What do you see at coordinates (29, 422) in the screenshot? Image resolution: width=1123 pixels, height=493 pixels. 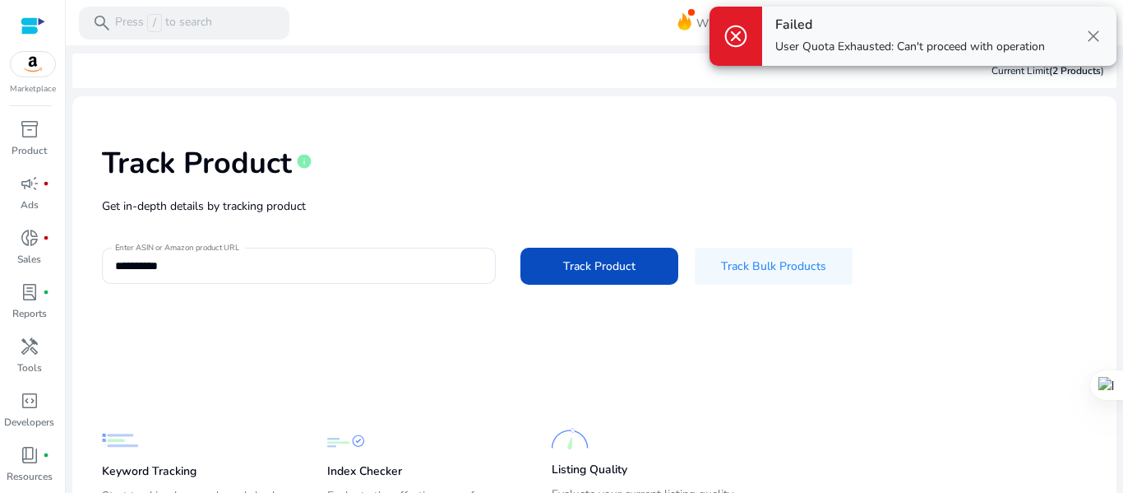 I see `p: Developers` at bounding box center [29, 422].